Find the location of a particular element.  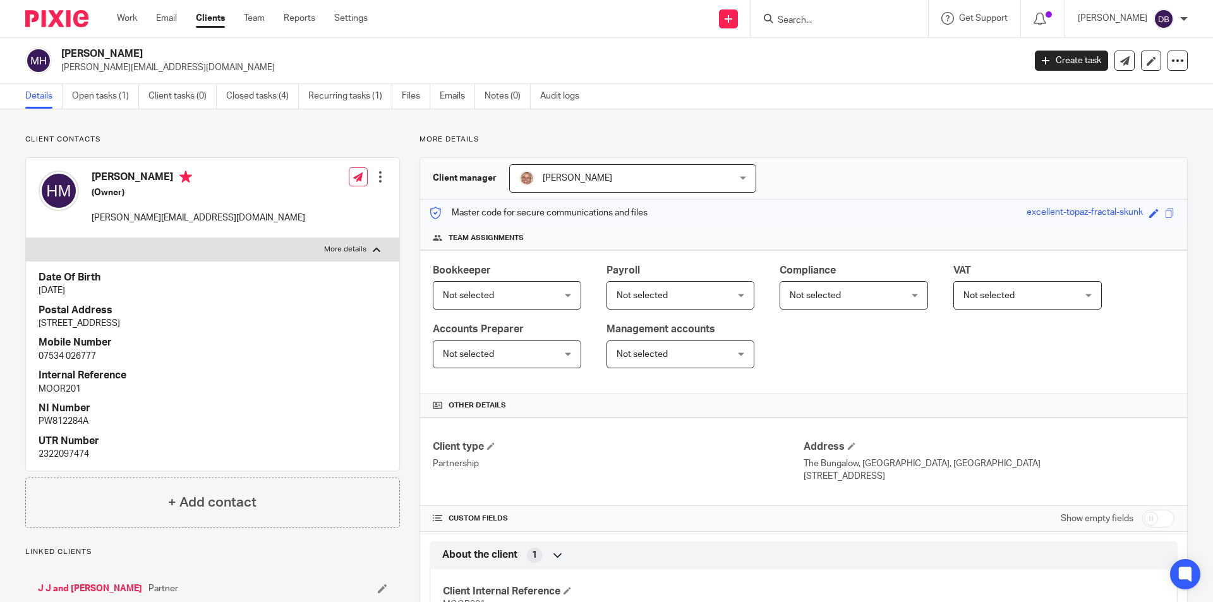

p: Client contacts is located at coordinates (212, 140).